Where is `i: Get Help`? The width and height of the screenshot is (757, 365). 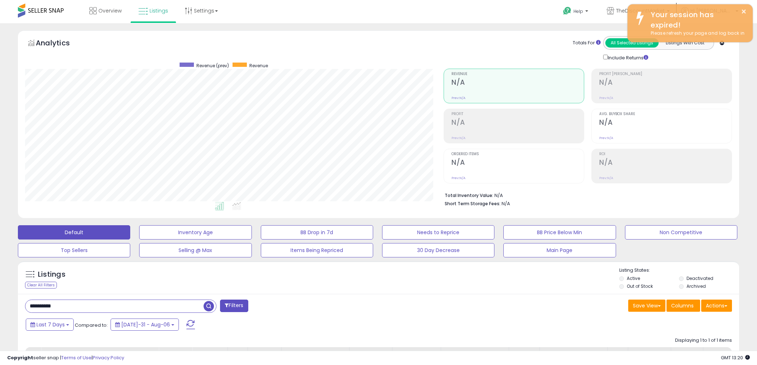
i: Get Help is located at coordinates (567, 11).